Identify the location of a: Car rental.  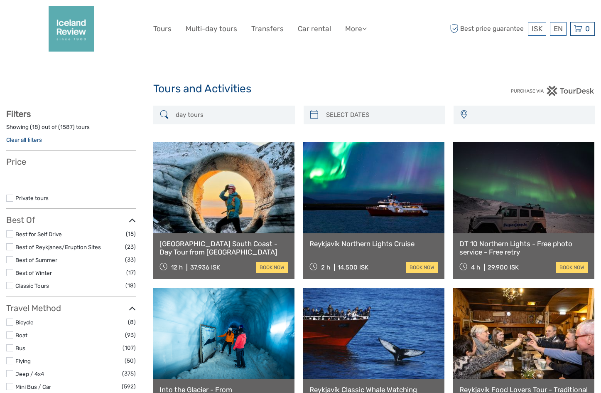
(315, 29).